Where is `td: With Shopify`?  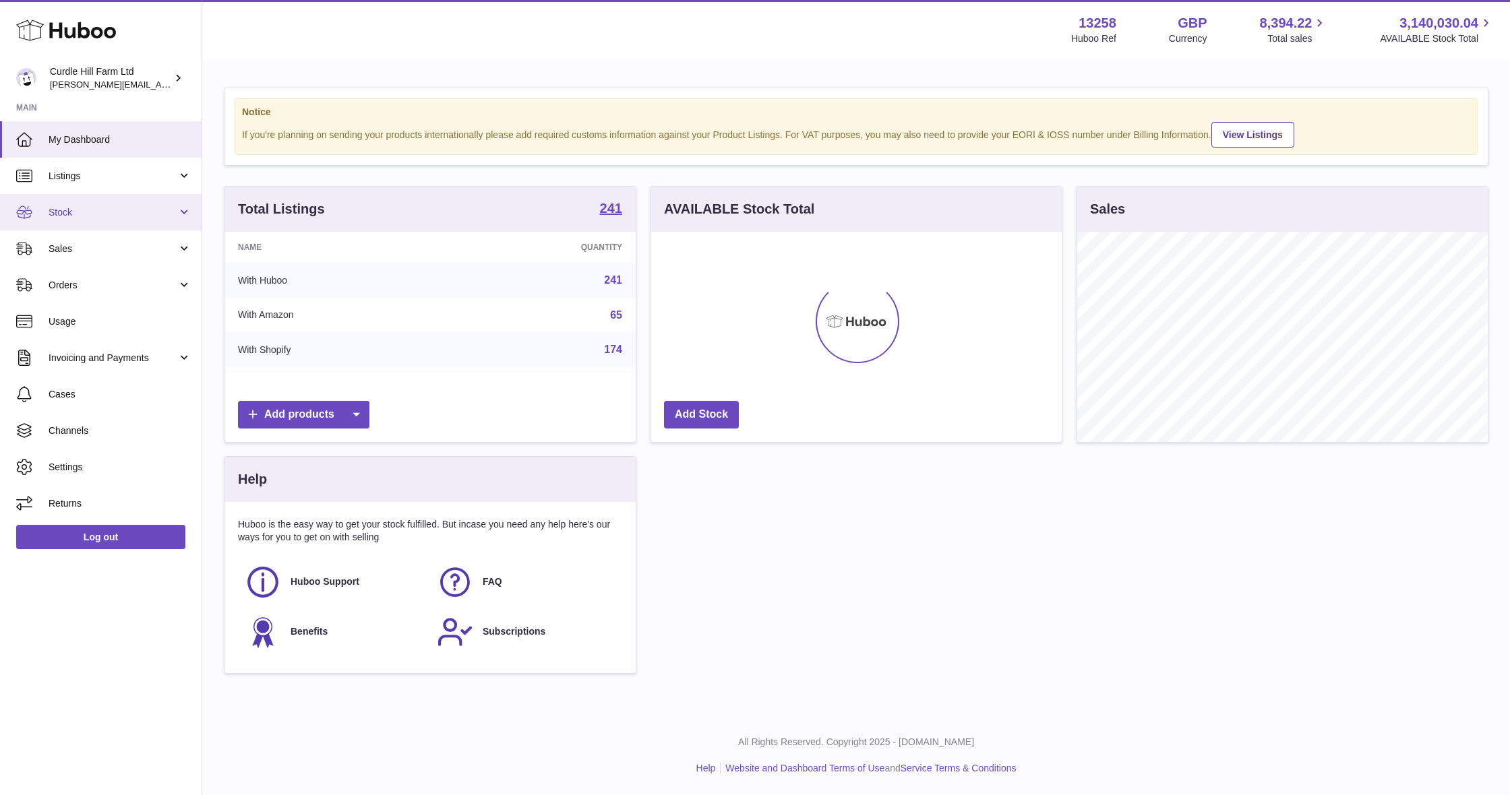
td: With Shopify is located at coordinates (337, 350).